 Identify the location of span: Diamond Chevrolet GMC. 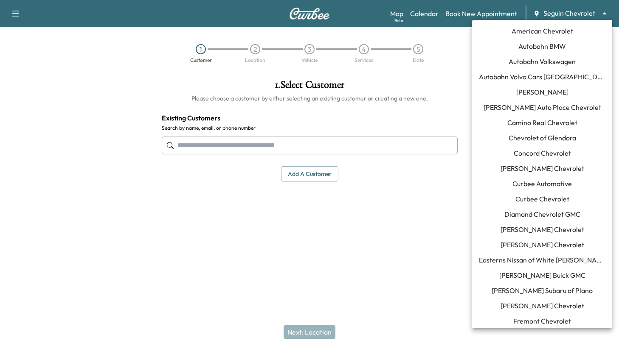
(542, 214).